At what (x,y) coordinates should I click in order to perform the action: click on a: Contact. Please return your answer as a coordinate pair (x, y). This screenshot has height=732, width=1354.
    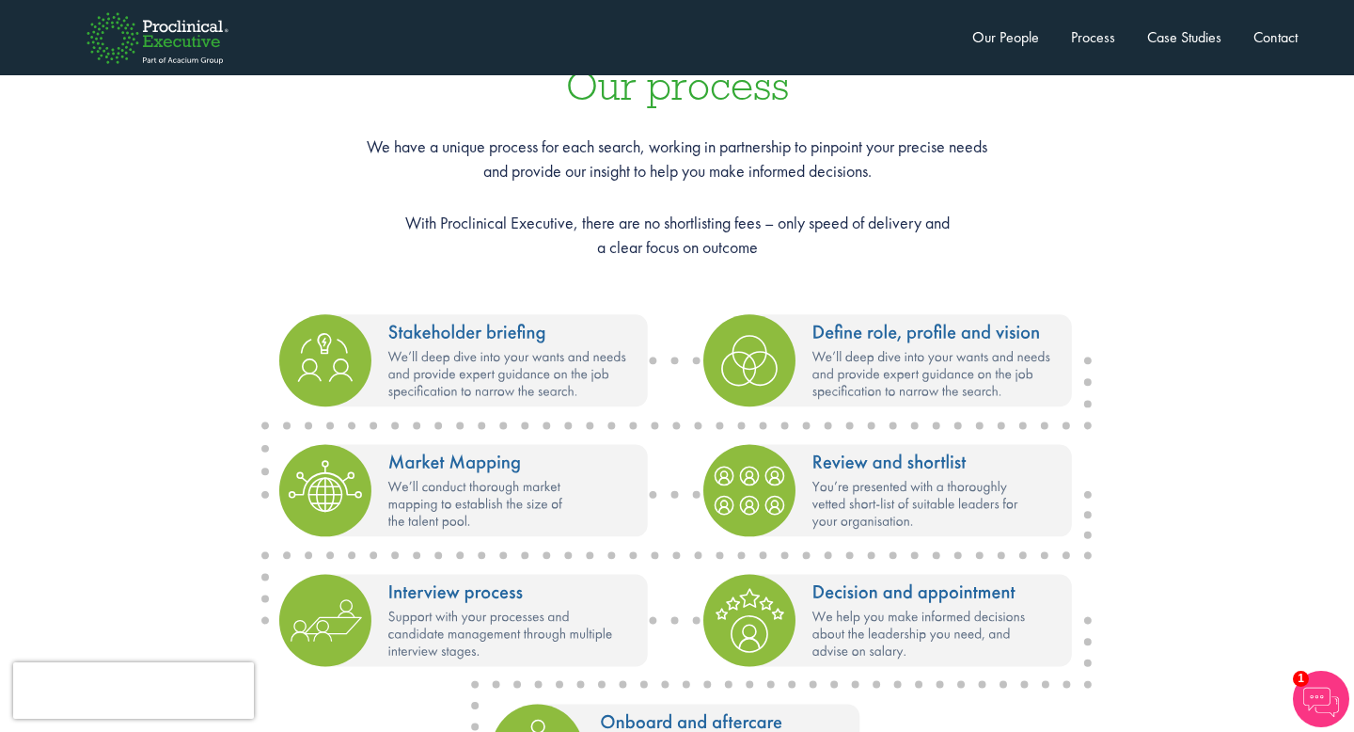
    Looking at the image, I should click on (1275, 37).